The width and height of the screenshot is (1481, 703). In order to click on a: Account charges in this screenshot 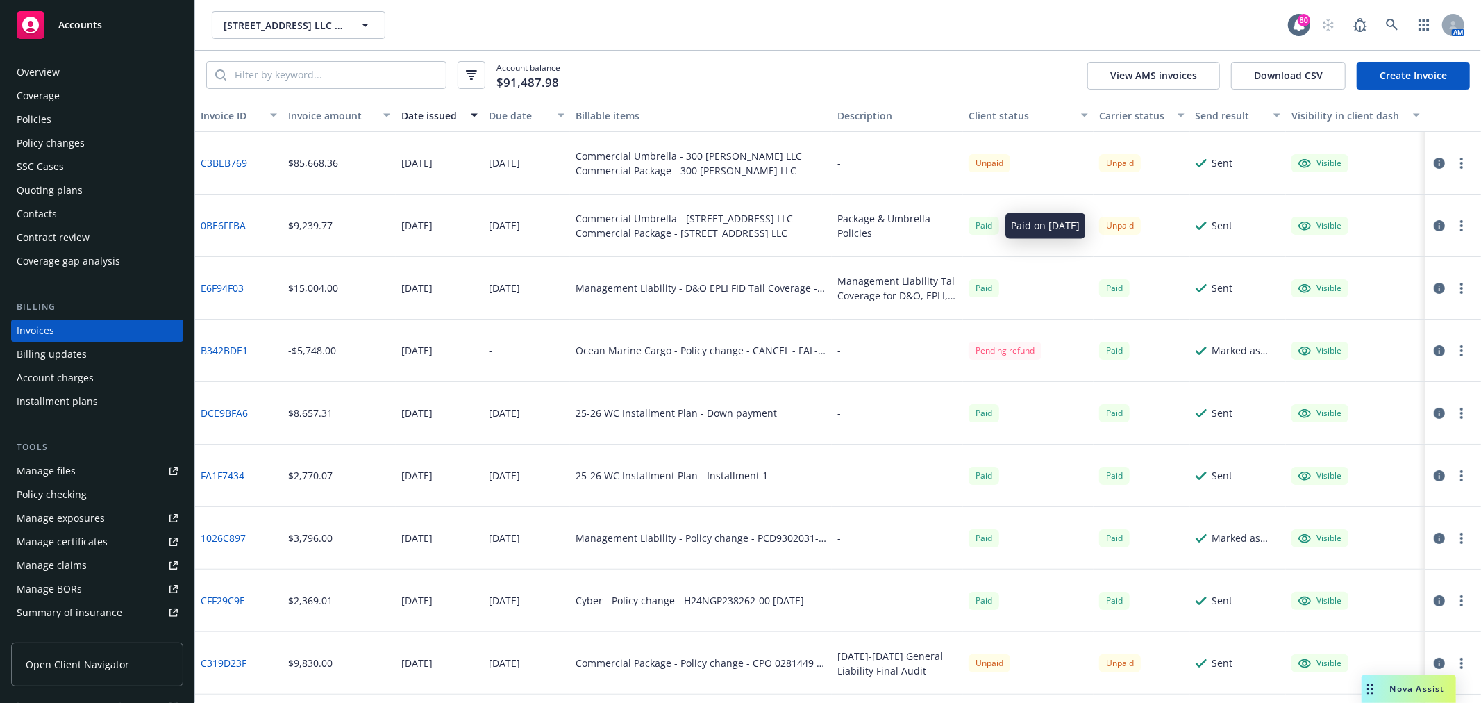, I will do `click(97, 378)`.